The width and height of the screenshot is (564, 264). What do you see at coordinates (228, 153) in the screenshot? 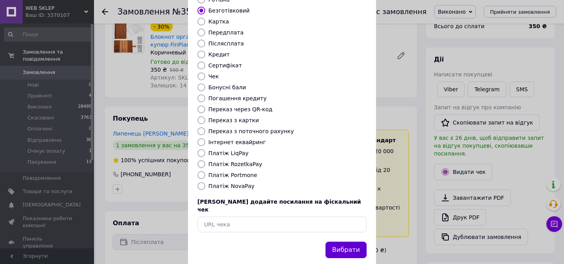
I see `label: Платіж LiqPay` at bounding box center [228, 153].